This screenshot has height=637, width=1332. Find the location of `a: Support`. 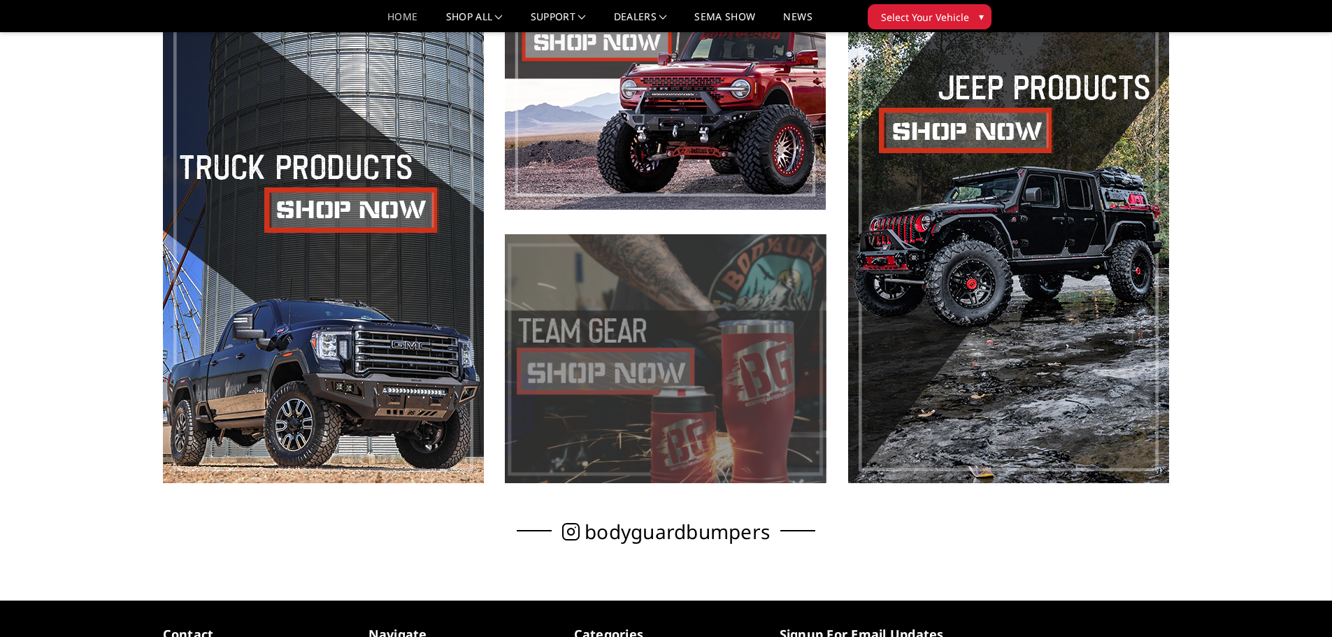

a: Support is located at coordinates (558, 22).